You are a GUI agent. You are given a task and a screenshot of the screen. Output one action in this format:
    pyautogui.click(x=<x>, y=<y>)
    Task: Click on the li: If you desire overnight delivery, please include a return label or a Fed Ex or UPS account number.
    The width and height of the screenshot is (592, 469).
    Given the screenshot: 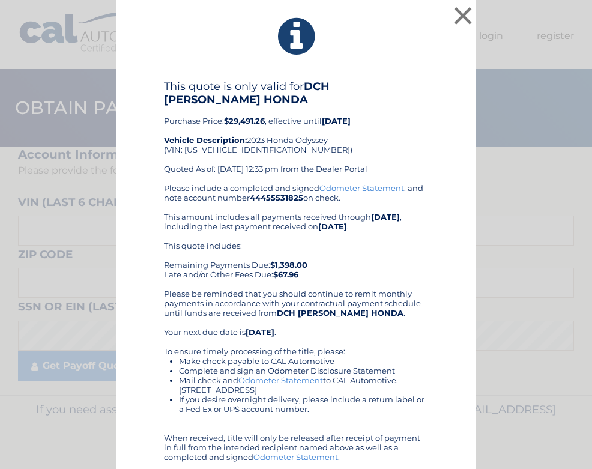 What is the action you would take?
    pyautogui.click(x=303, y=404)
    